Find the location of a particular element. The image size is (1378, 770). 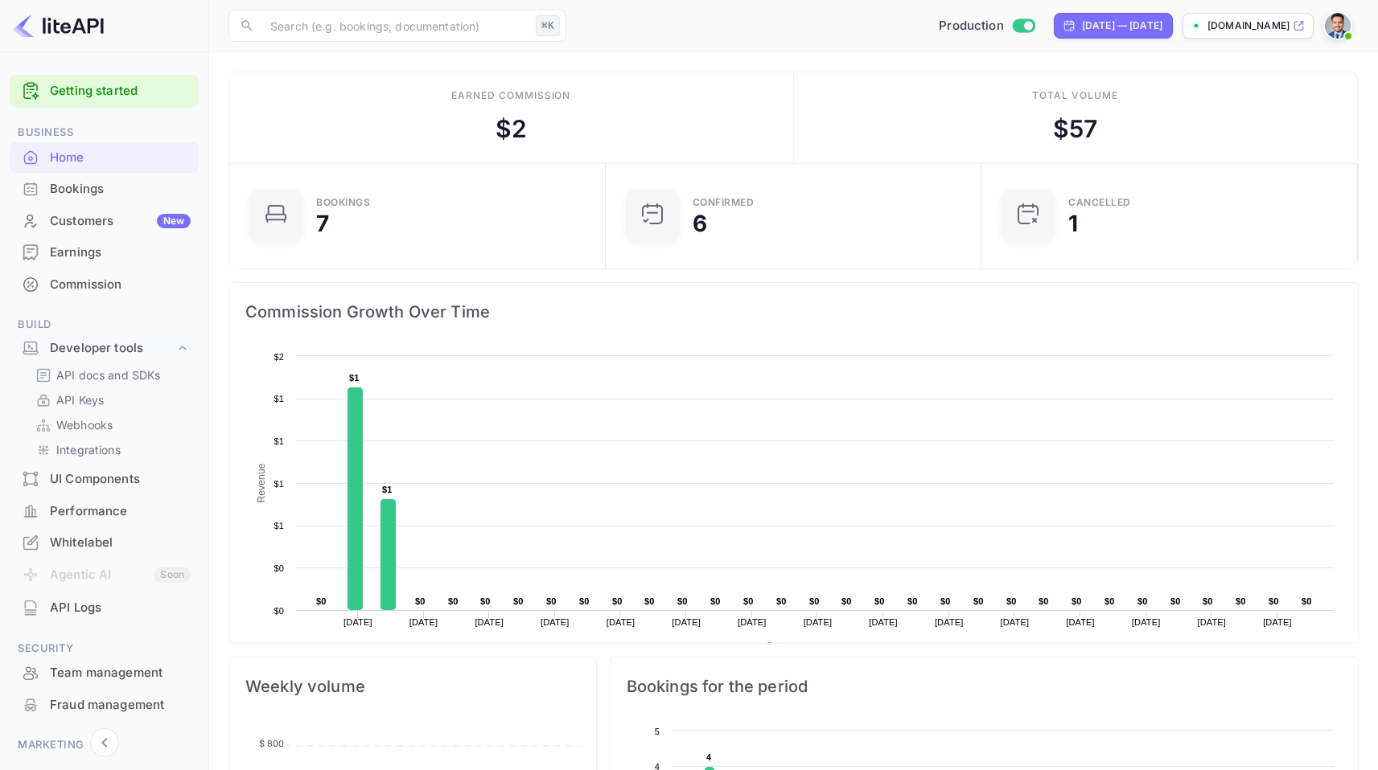

div: Getting started is located at coordinates (104, 91).